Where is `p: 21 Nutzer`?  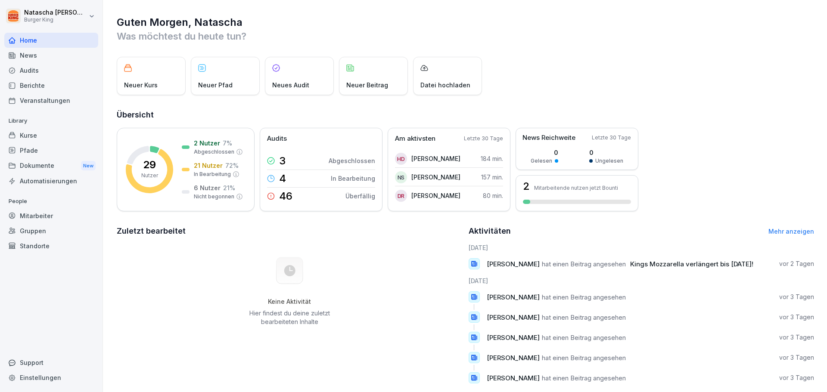
p: 21 Nutzer is located at coordinates (208, 165).